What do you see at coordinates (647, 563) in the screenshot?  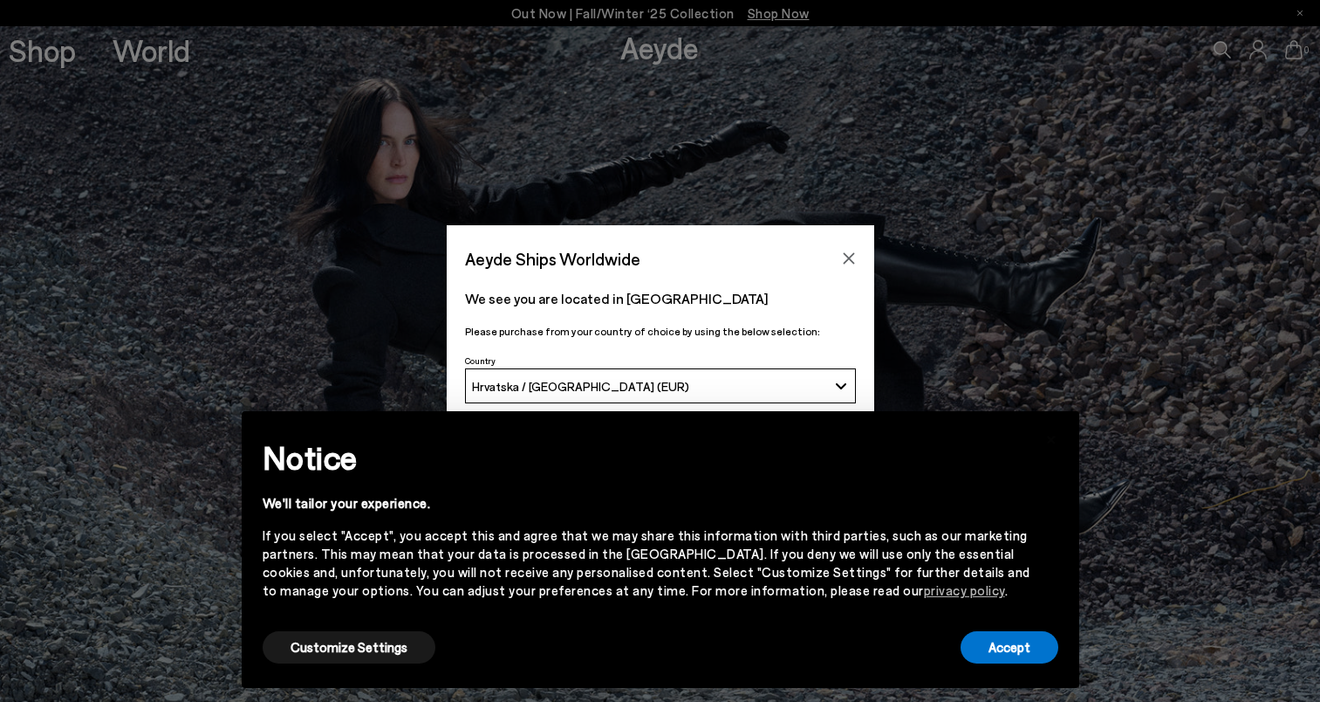 I see `div: If you select "Accept", you accept this and agree that we may share this information with third p...` at bounding box center [647, 563].